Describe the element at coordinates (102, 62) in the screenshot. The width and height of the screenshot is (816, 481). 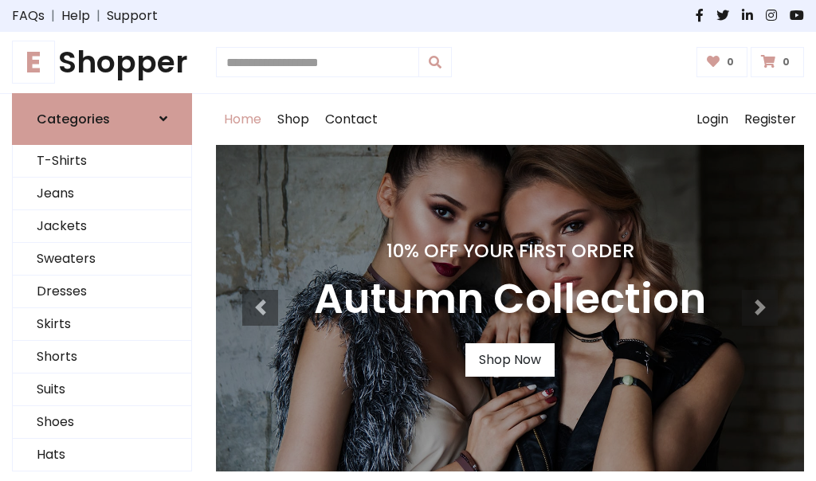
I see `h1: Shopper` at that location.